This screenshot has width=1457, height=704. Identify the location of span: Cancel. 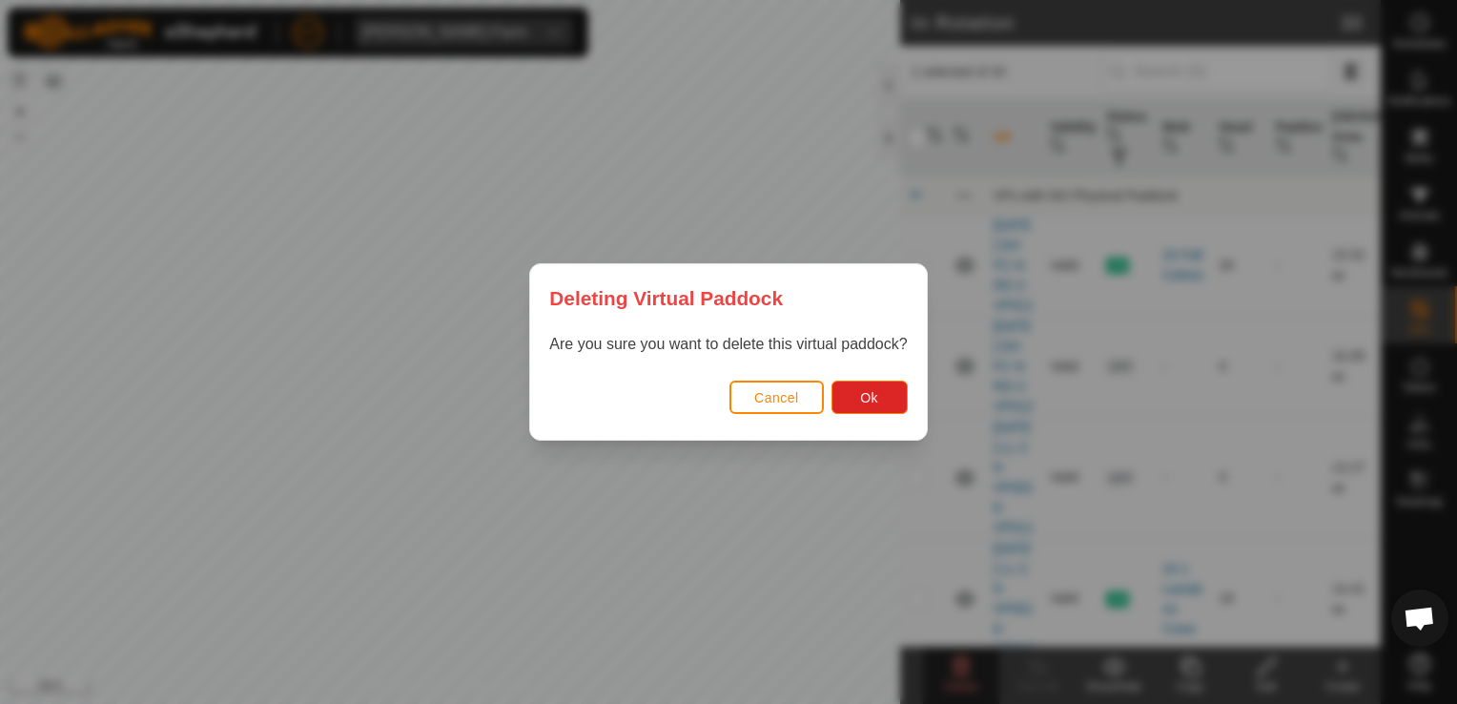
(776, 398).